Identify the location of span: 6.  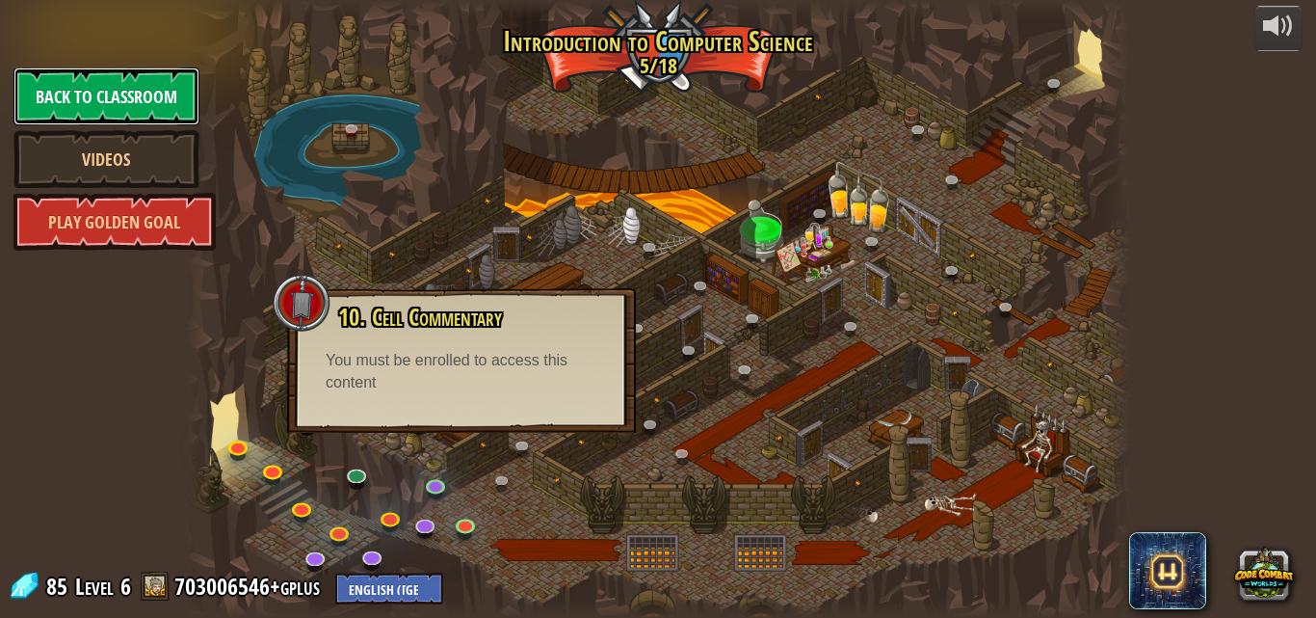
(125, 586).